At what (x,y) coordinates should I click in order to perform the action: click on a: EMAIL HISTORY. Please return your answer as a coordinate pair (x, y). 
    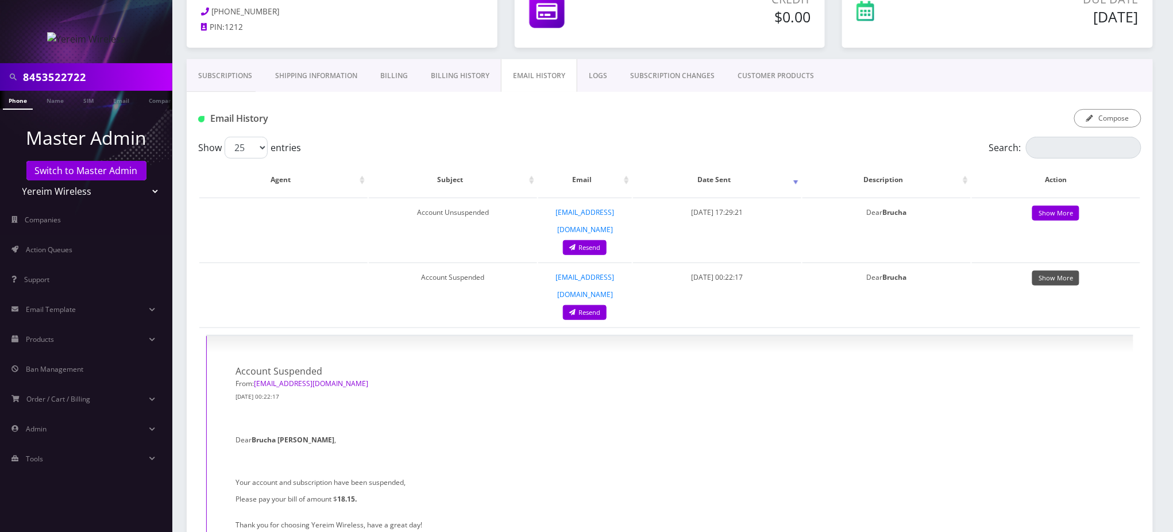
    Looking at the image, I should click on (539, 76).